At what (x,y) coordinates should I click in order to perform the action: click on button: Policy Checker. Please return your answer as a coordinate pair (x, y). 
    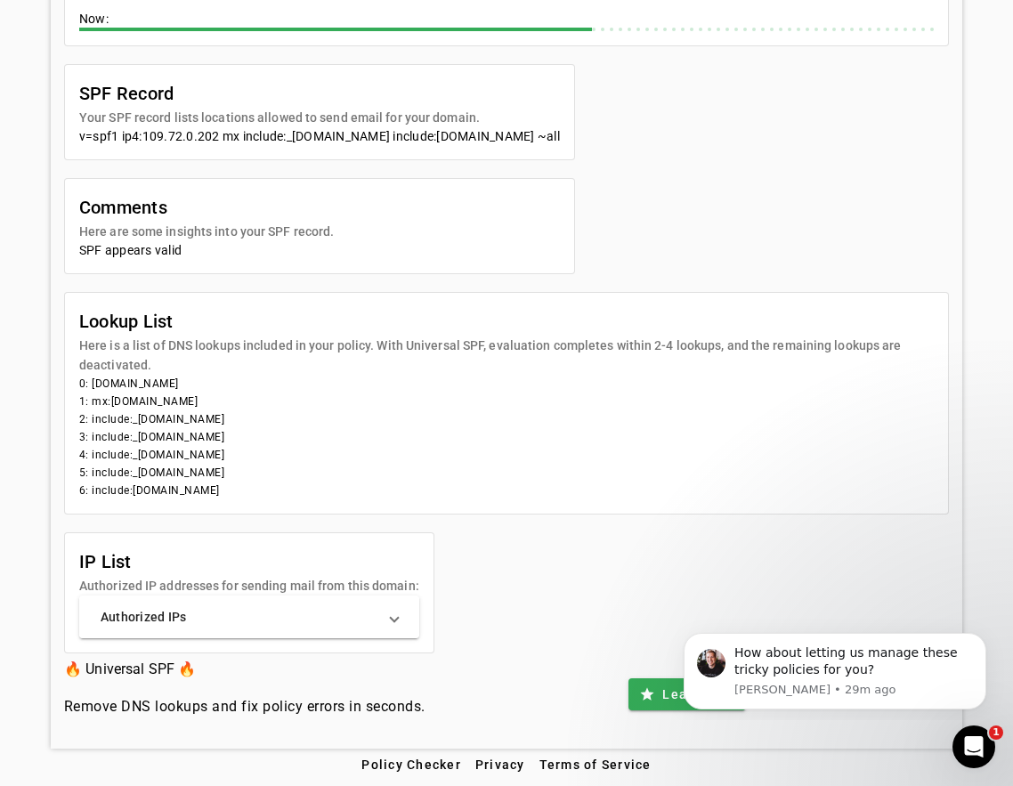
    Looking at the image, I should click on (411, 765).